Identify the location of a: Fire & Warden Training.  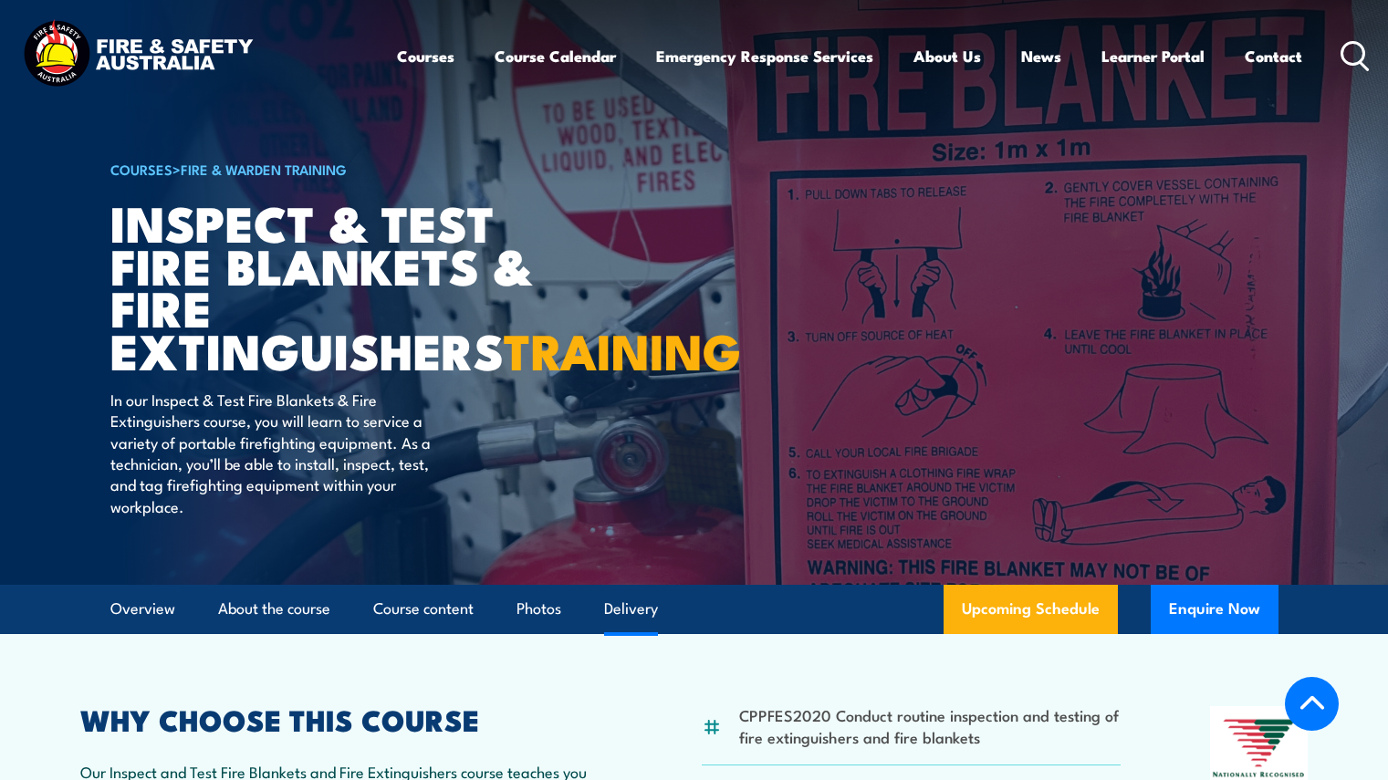
(264, 169).